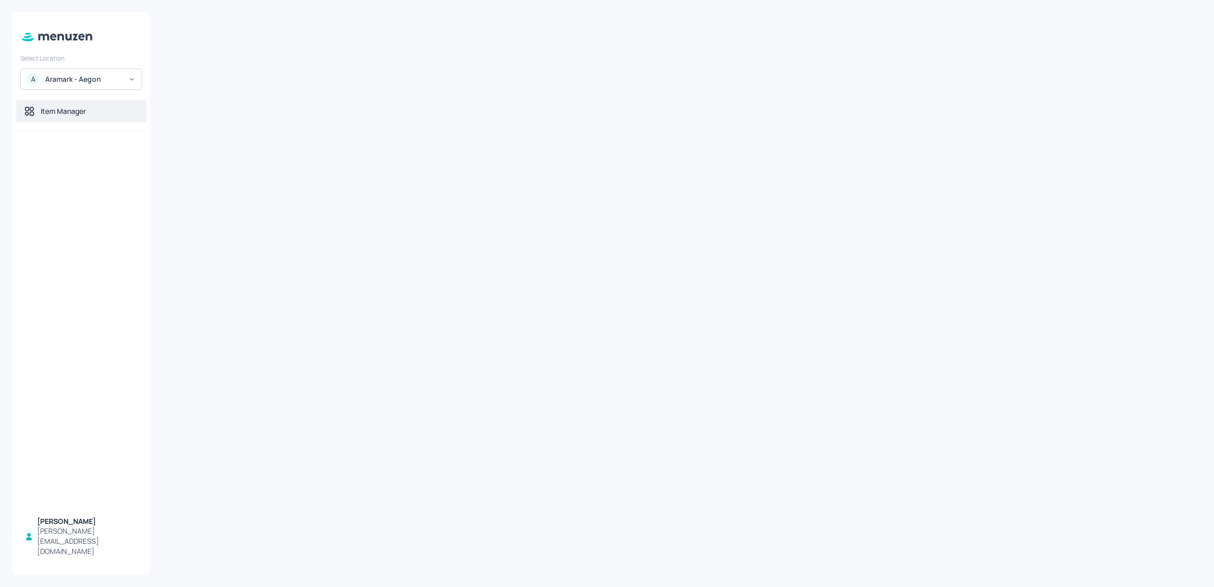 This screenshot has height=587, width=1214. I want to click on div: Item Manager, so click(63, 111).